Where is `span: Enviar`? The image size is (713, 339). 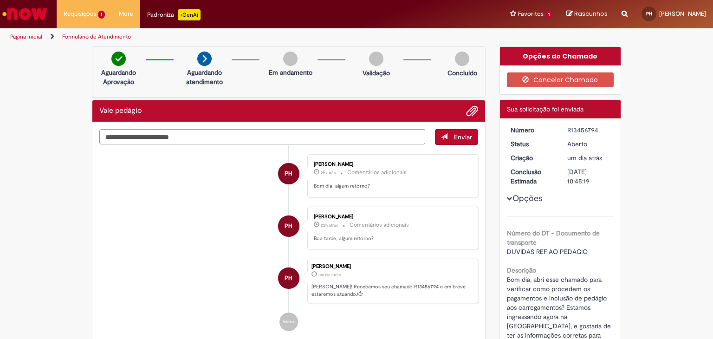 span: Enviar is located at coordinates (463, 137).